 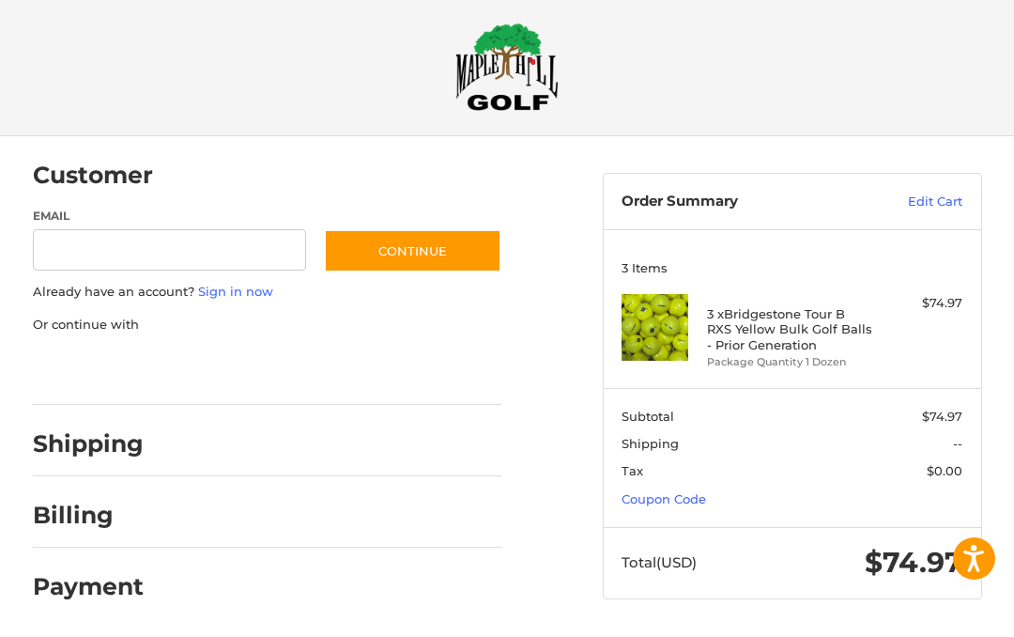 What do you see at coordinates (632, 471) in the screenshot?
I see `span: Tax` at bounding box center [632, 471].